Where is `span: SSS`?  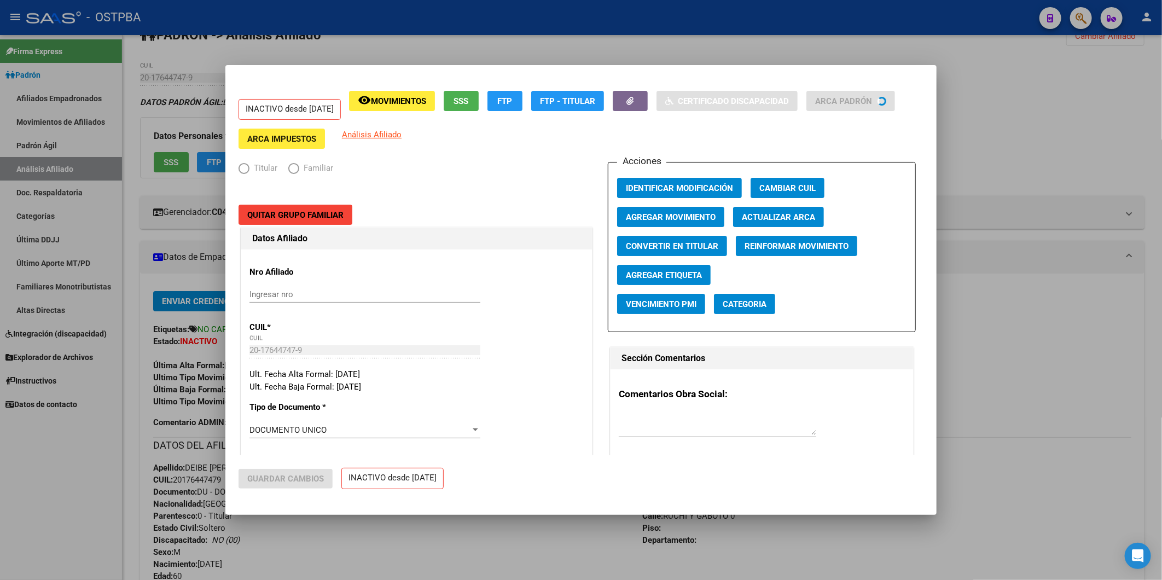
span: SSS is located at coordinates (461, 101).